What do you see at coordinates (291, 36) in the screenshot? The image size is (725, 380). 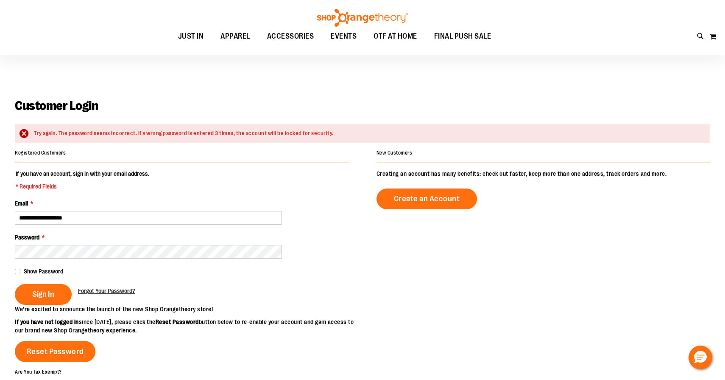 I see `span: ACCESSORIES` at bounding box center [291, 36].